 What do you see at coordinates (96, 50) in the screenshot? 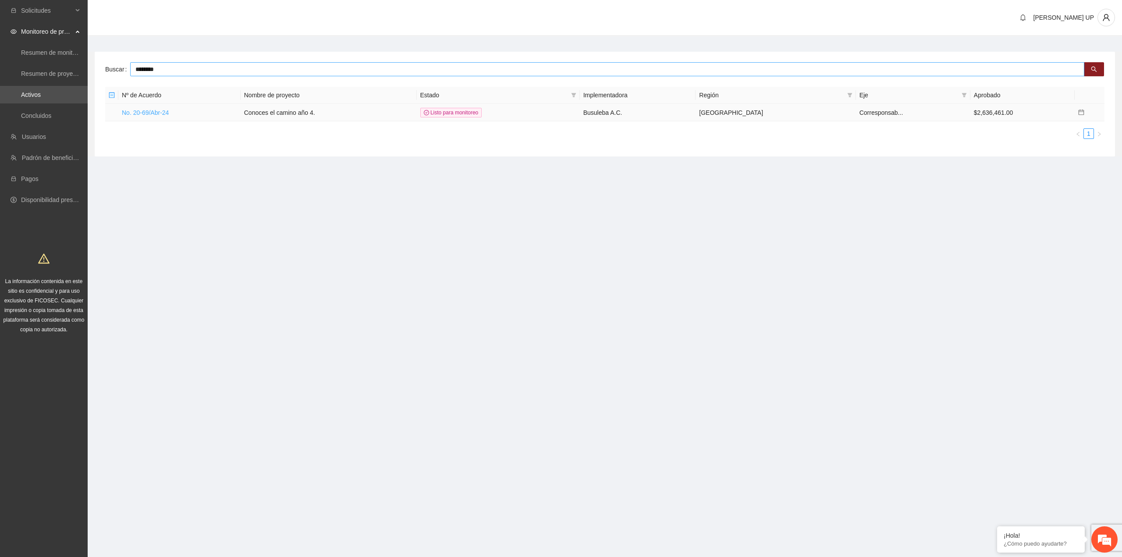
I see `div: Chatee con nosotros ahora` at bounding box center [96, 50].